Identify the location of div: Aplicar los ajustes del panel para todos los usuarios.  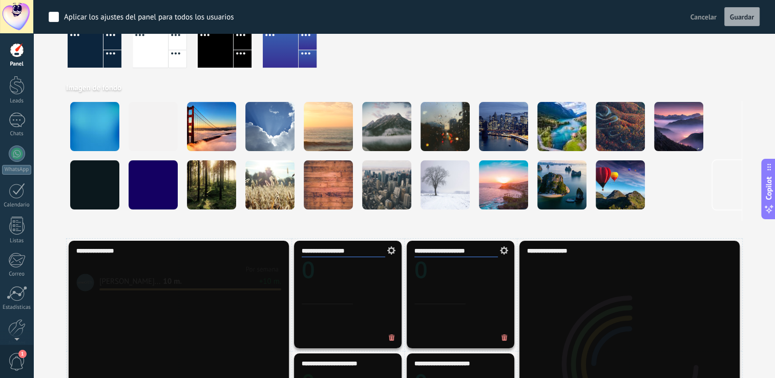
(149, 17).